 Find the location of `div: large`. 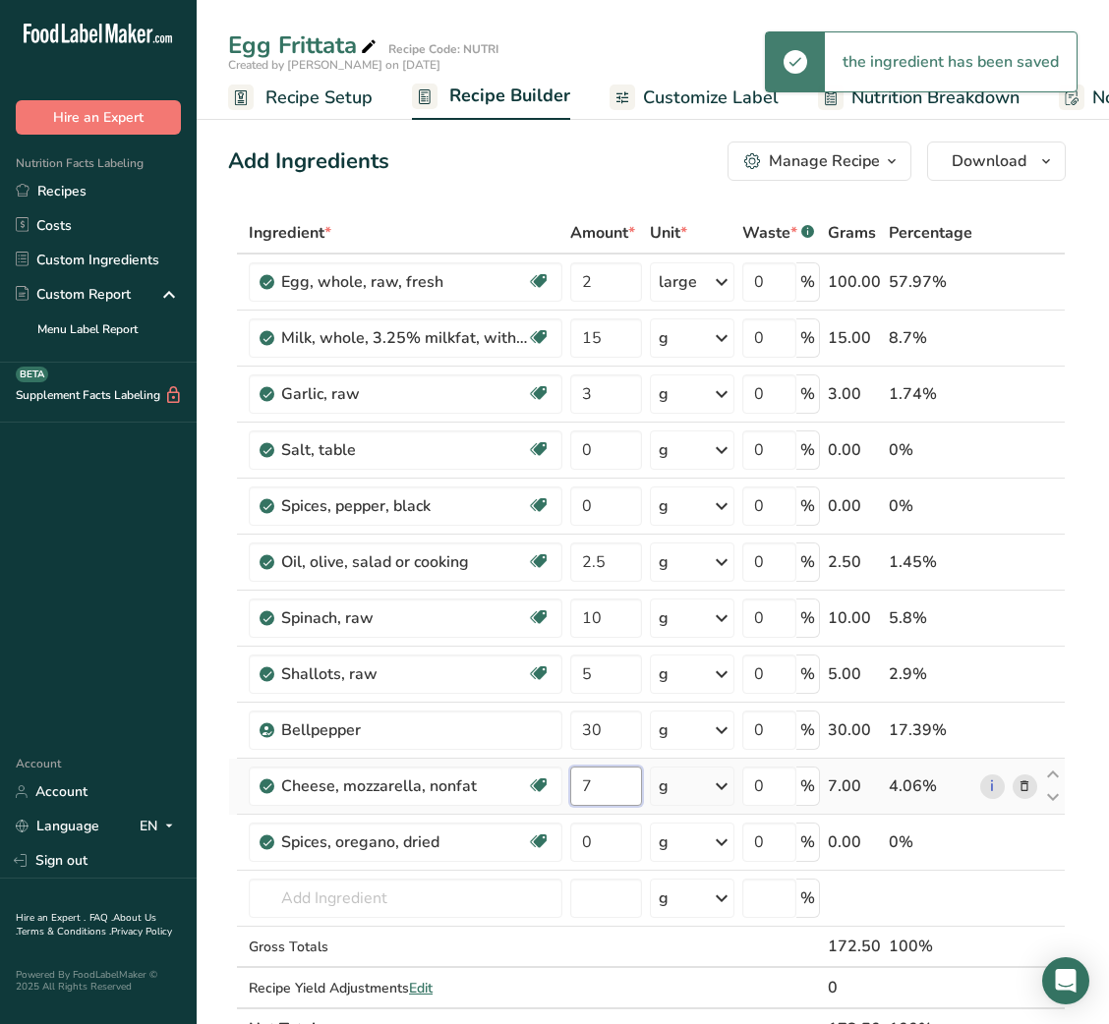

div: large is located at coordinates (677, 282).